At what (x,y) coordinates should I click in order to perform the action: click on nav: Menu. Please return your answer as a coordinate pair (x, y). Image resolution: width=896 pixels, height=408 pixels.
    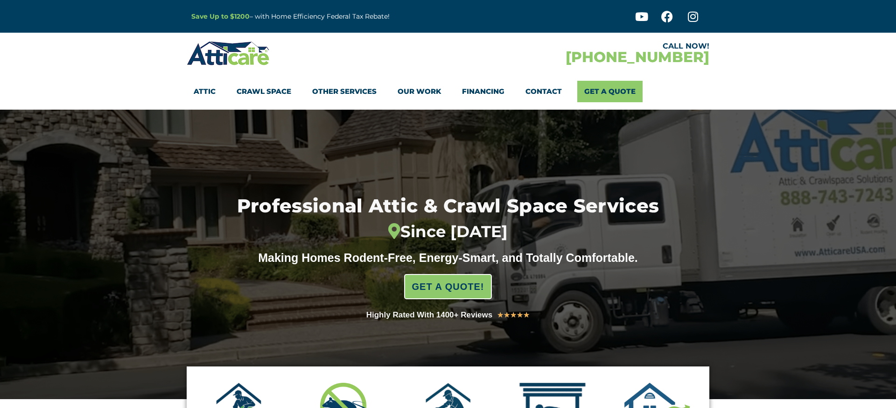
    Looking at the image, I should click on (448, 91).